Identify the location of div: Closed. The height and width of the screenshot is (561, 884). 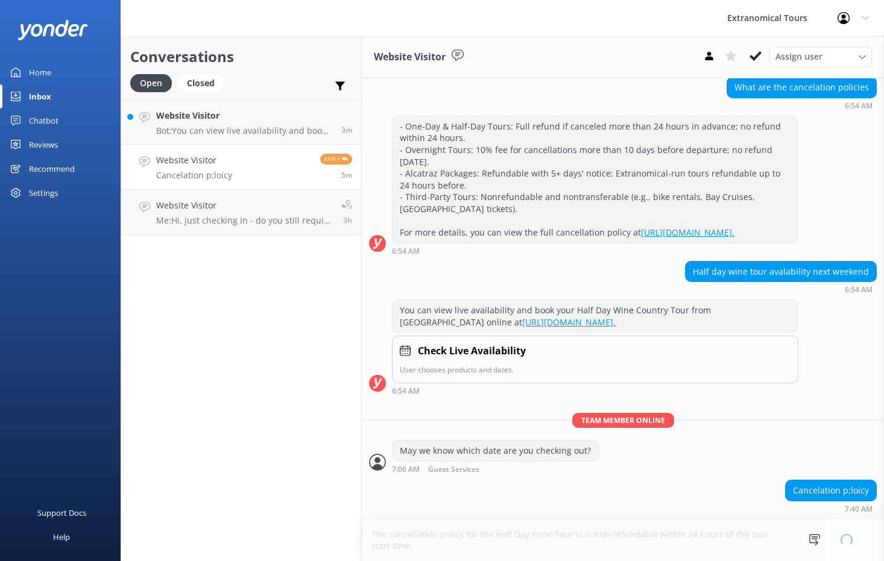
(201, 83).